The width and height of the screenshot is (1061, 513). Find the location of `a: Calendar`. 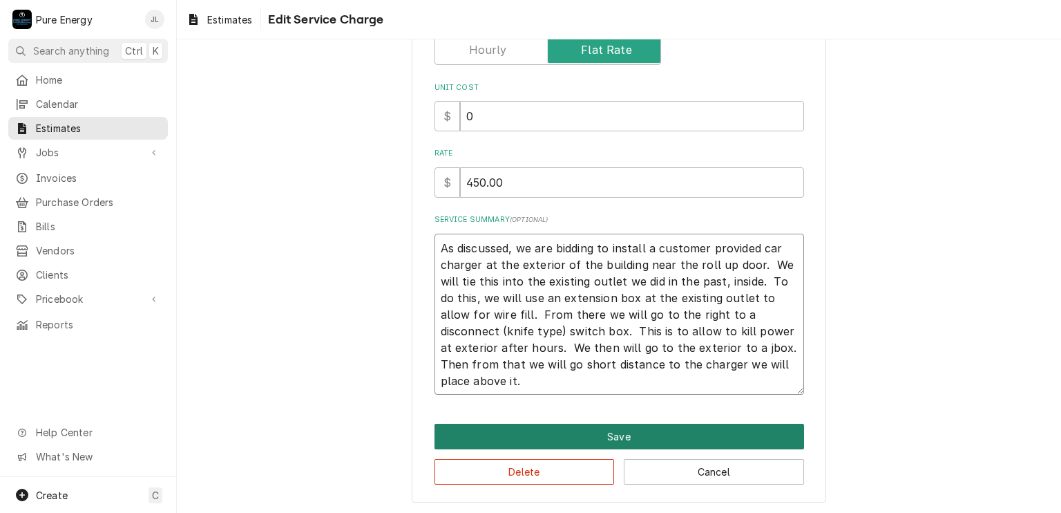

a: Calendar is located at coordinates (88, 104).